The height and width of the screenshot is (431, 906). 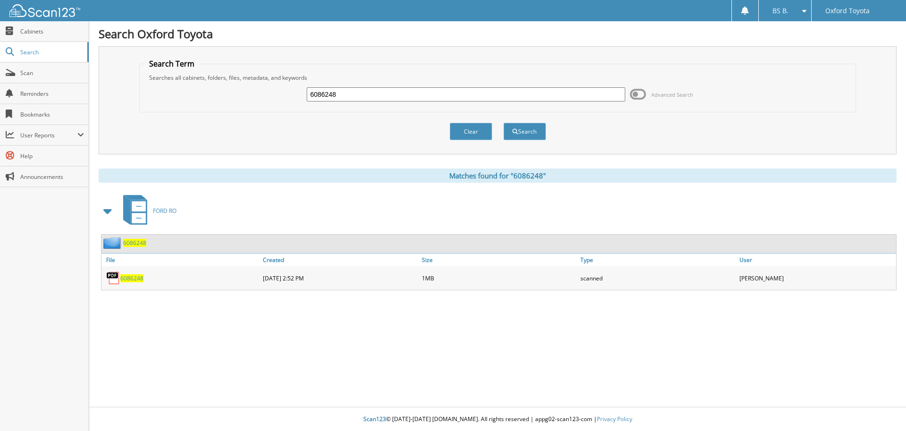 What do you see at coordinates (49, 135) in the screenshot?
I see `span: User Reports` at bounding box center [49, 135].